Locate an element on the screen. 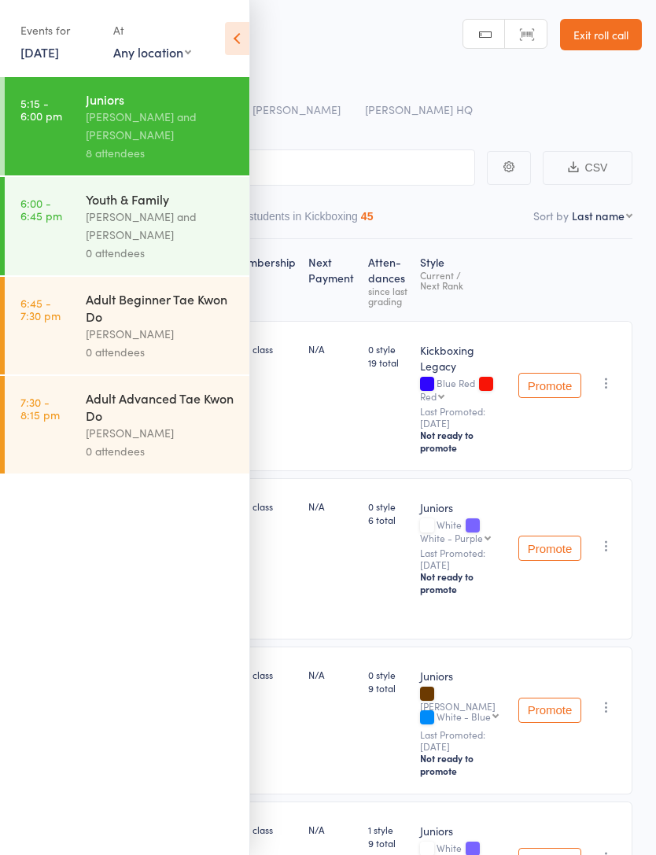 This screenshot has height=855, width=656. div: White is located at coordinates (462, 531).